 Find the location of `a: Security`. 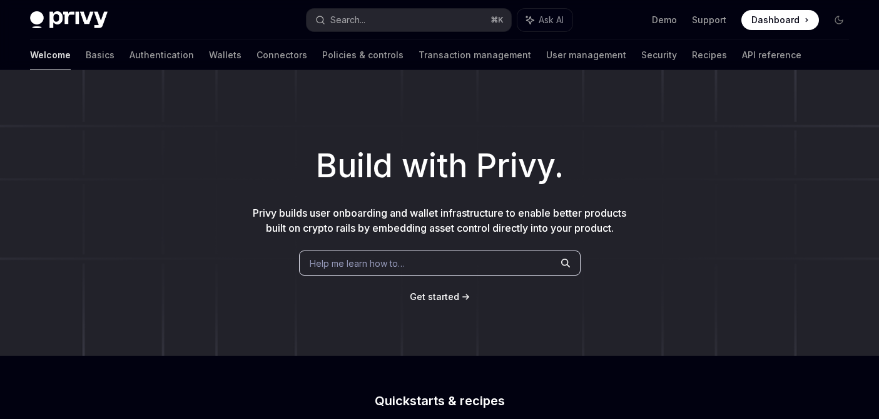

a: Security is located at coordinates (659, 55).